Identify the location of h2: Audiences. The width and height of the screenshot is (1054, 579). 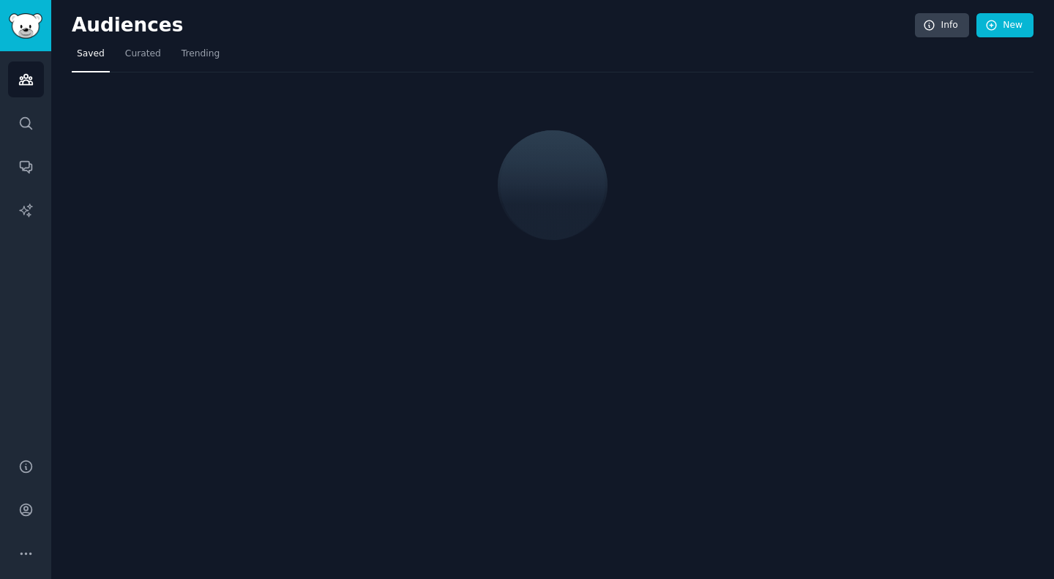
(493, 26).